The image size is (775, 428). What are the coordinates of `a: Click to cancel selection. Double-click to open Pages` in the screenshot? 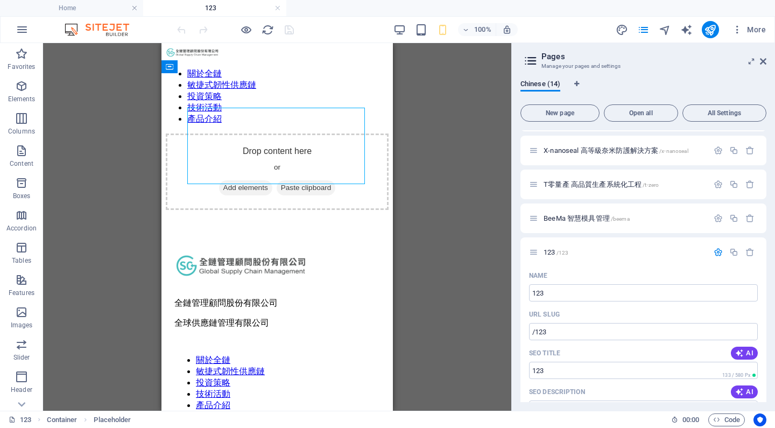 It's located at (20, 420).